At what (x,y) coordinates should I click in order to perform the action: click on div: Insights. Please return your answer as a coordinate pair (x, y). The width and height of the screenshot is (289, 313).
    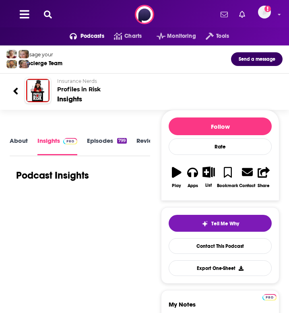
    Looking at the image, I should click on (70, 99).